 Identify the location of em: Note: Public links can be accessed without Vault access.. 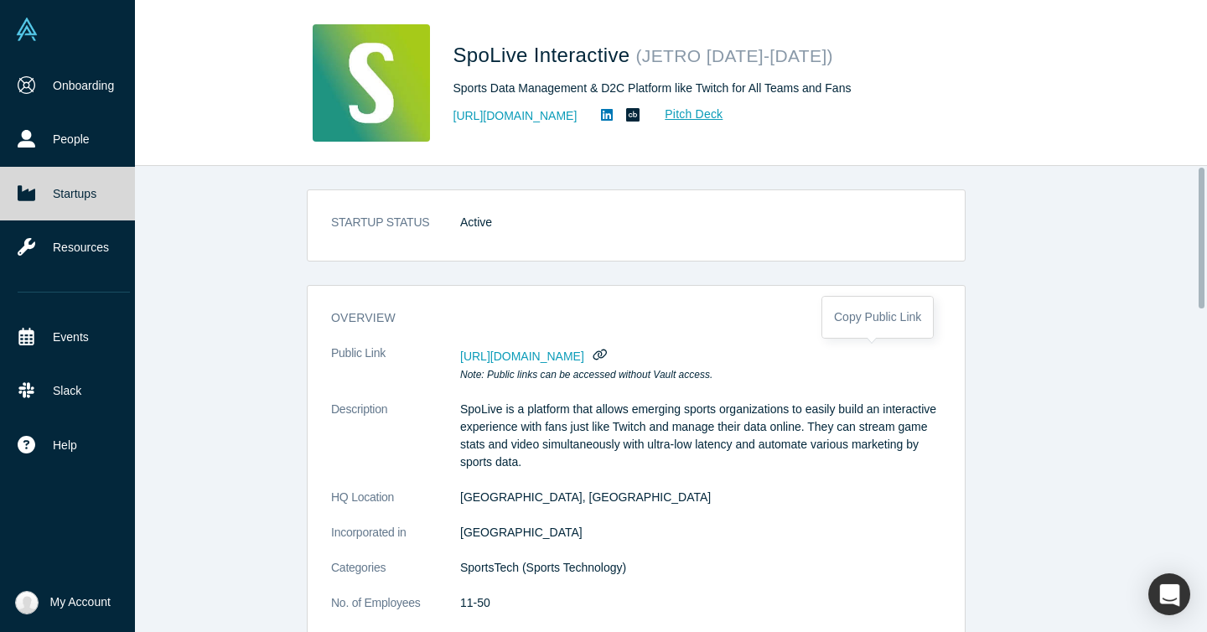
(586, 375).